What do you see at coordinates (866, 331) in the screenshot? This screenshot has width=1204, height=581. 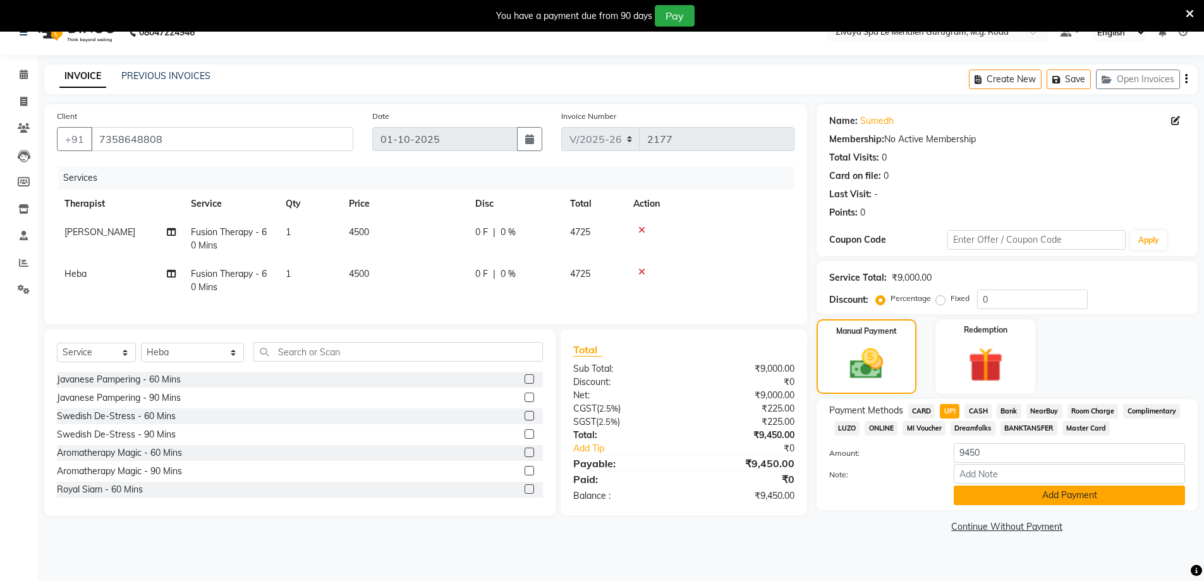 I see `label: Manual Payment` at bounding box center [866, 331].